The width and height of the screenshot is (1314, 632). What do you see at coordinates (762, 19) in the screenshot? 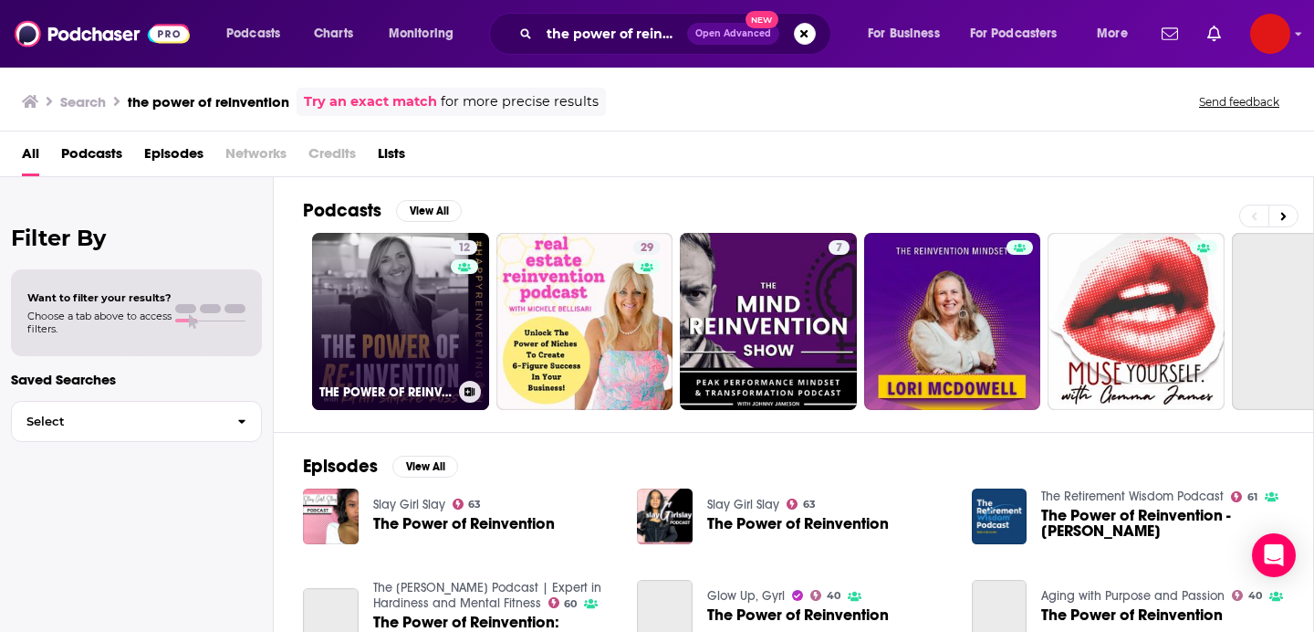
I see `span: New` at bounding box center [762, 19].